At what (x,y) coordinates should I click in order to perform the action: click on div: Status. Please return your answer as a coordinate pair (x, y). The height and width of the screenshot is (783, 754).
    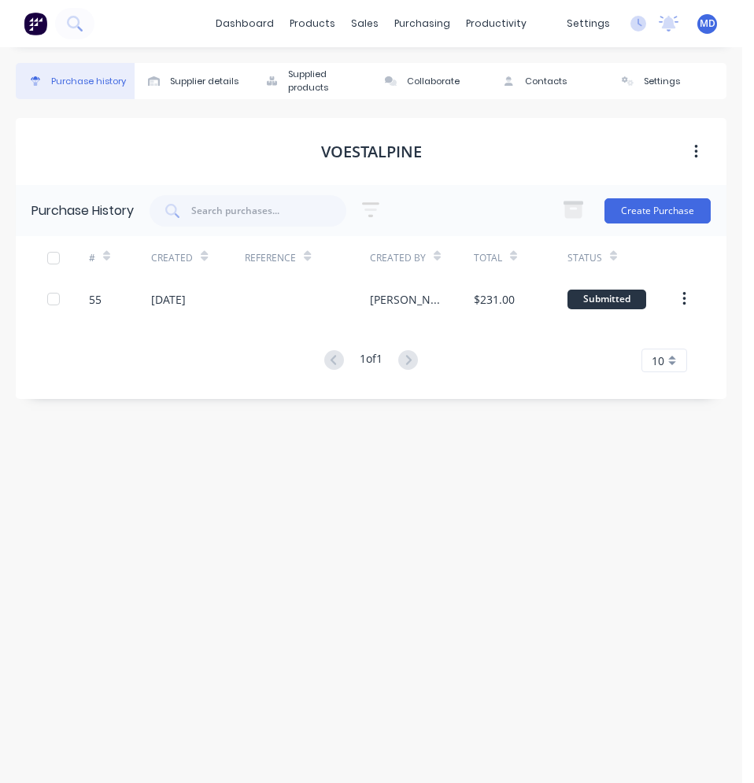
    Looking at the image, I should click on (585, 258).